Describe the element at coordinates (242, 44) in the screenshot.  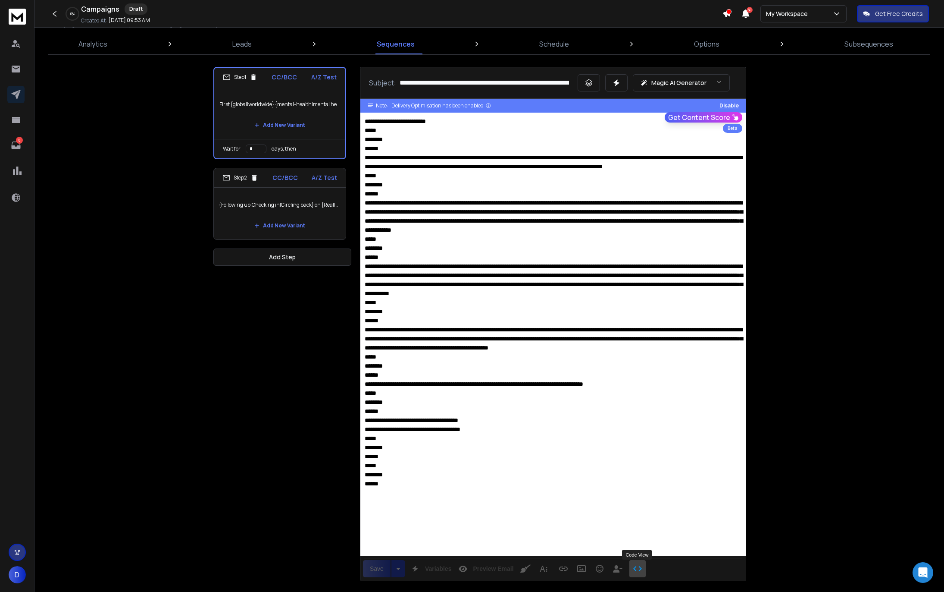
I see `p: Leads` at that location.